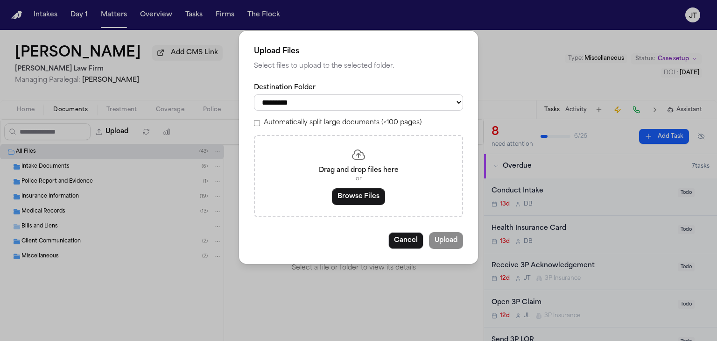  I want to click on p: Select files to upload to the selected folder., so click(359, 66).